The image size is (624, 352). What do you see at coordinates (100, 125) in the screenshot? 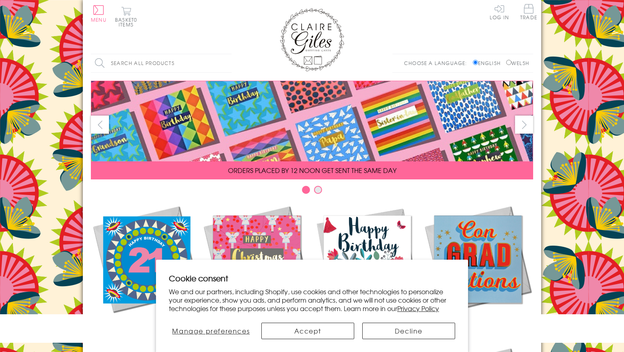
I see `button: prev` at bounding box center [100, 125].